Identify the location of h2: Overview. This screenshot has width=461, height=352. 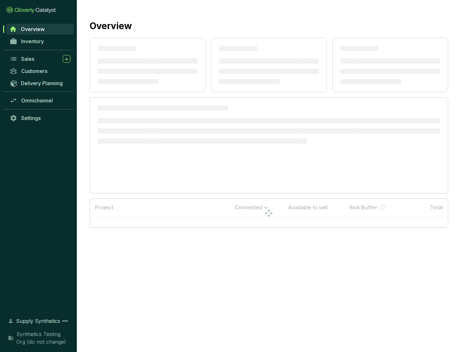
(111, 26).